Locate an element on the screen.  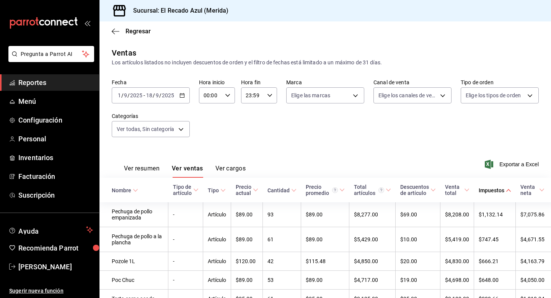
span: Venta neta is located at coordinates (533, 190).